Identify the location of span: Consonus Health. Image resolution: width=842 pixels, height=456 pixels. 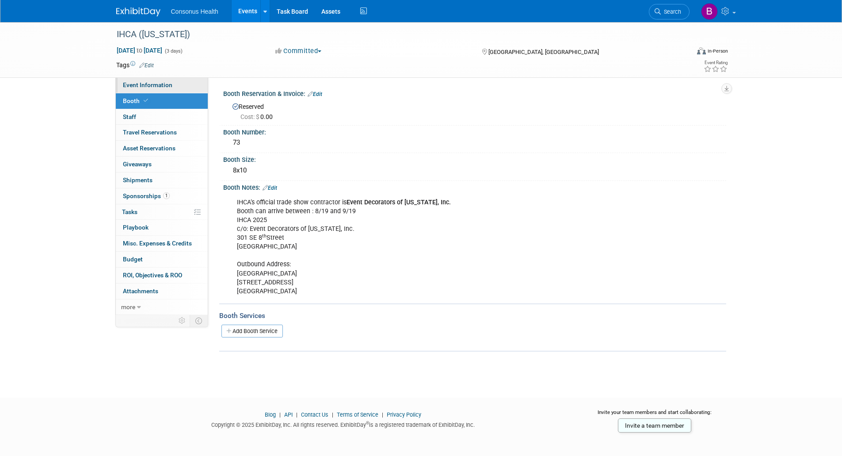
(195, 11).